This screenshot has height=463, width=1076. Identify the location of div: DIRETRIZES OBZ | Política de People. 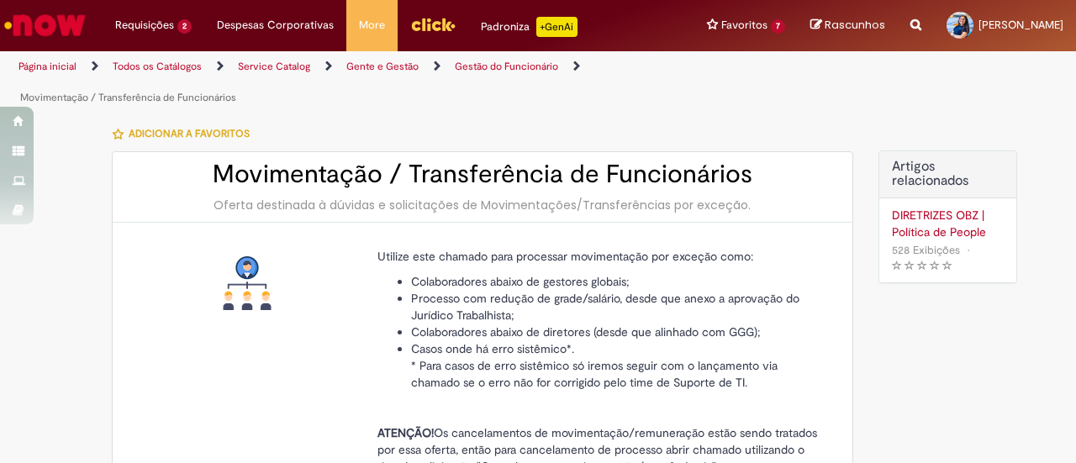
(948, 224).